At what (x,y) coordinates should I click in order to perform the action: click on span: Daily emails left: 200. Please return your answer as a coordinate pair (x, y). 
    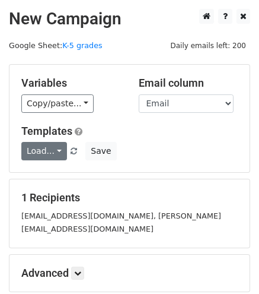
    Looking at the image, I should click on (208, 46).